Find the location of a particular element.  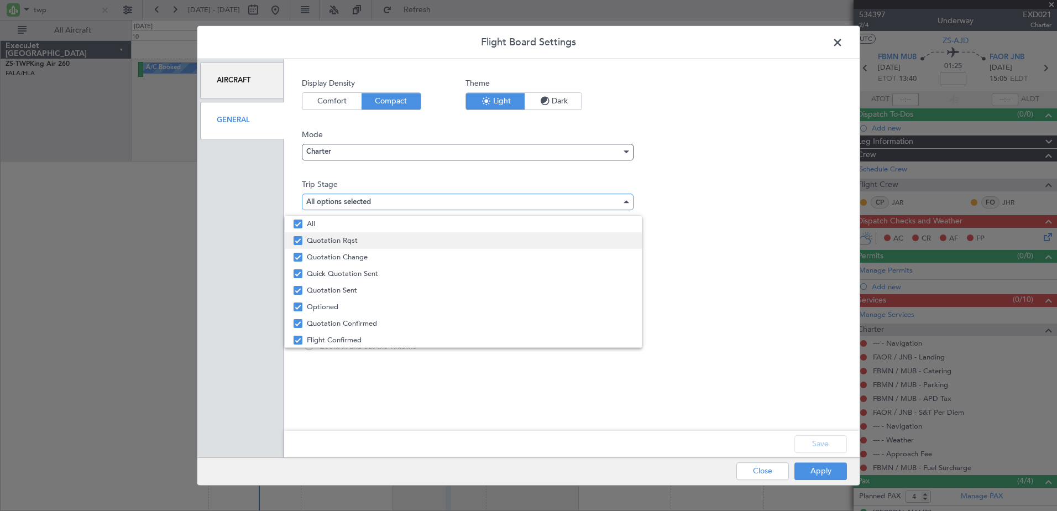

span: Quotation Rqst is located at coordinates (470, 241).